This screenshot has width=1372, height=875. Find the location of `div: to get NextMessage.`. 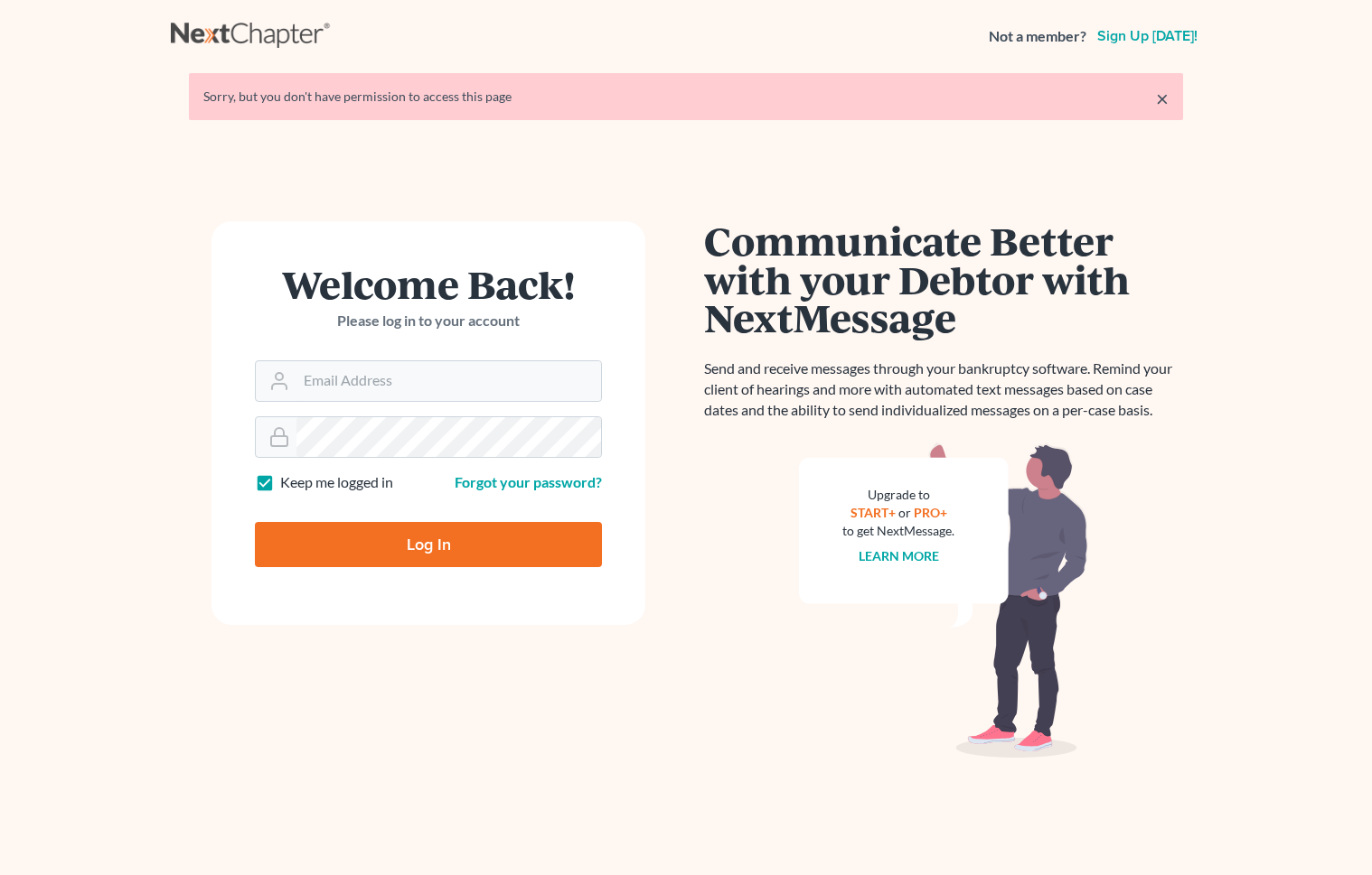

div: to get NextMessage. is located at coordinates (898, 531).